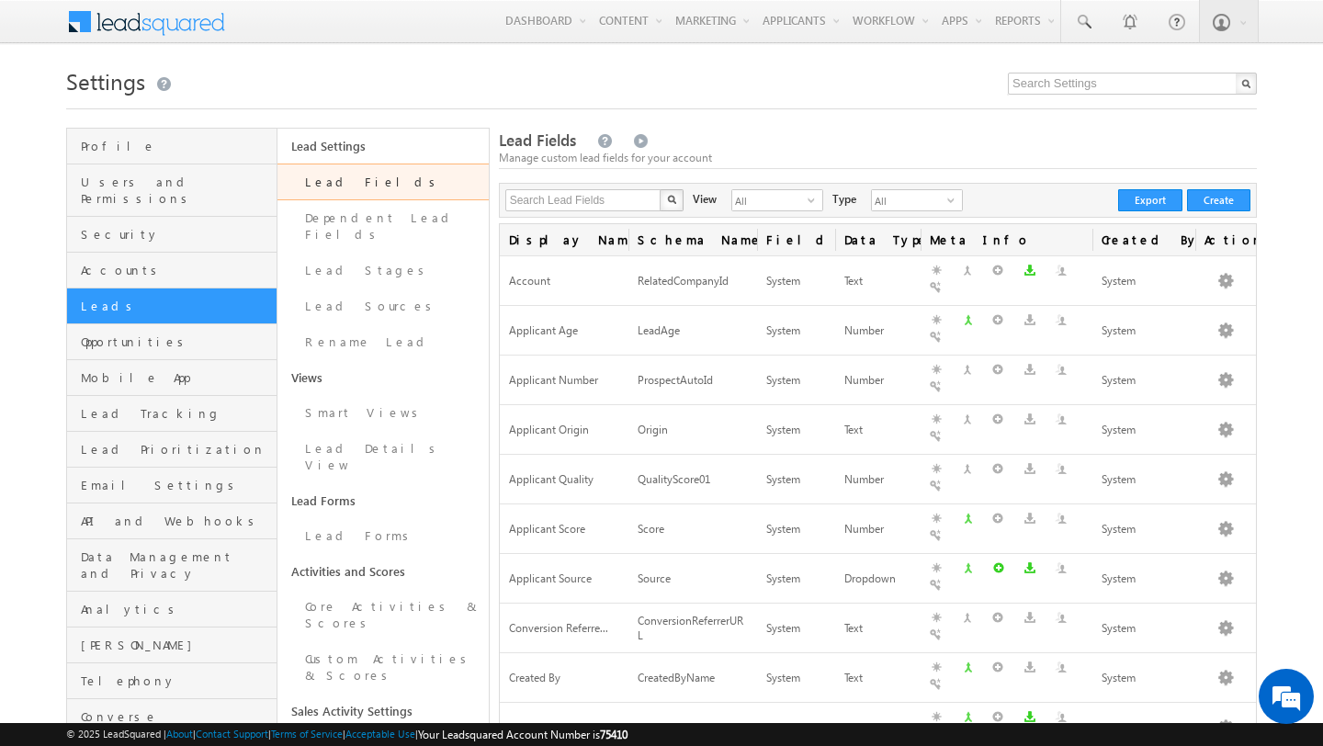 The image size is (1323, 746). I want to click on span: Leads, so click(176, 306).